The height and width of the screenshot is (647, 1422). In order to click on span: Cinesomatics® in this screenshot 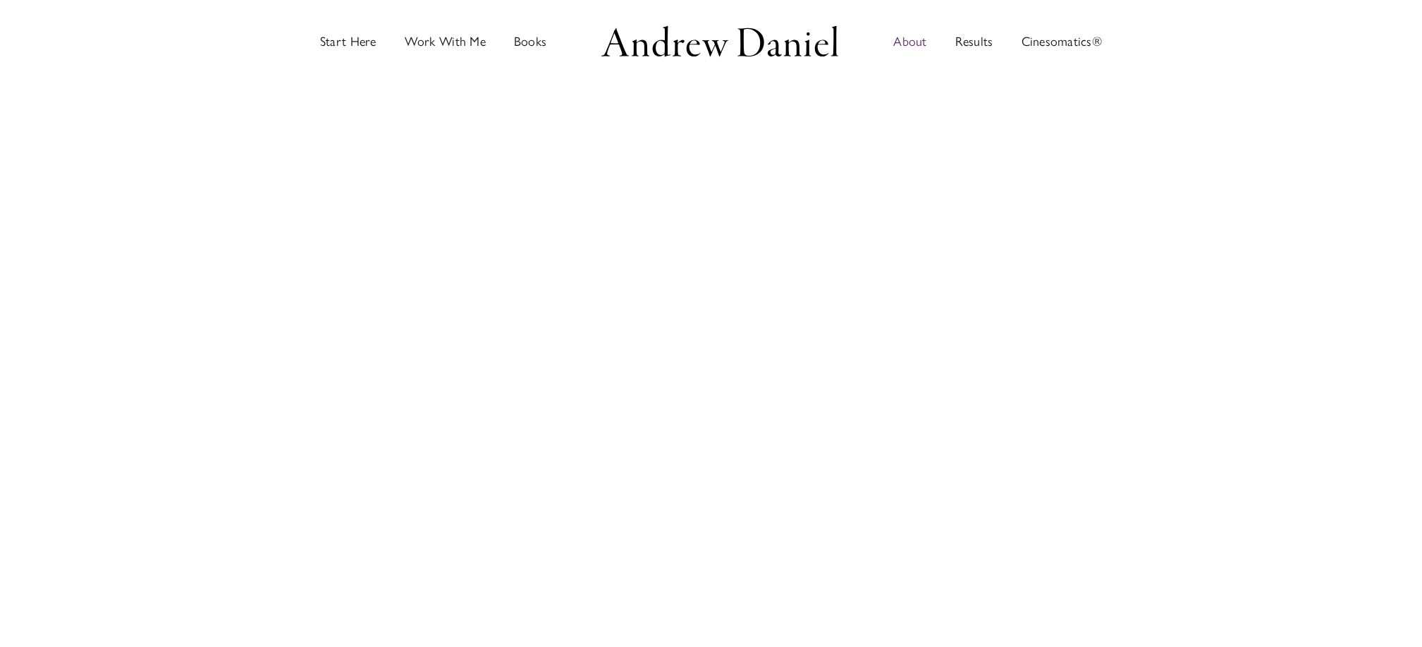, I will do `click(1062, 42)`.